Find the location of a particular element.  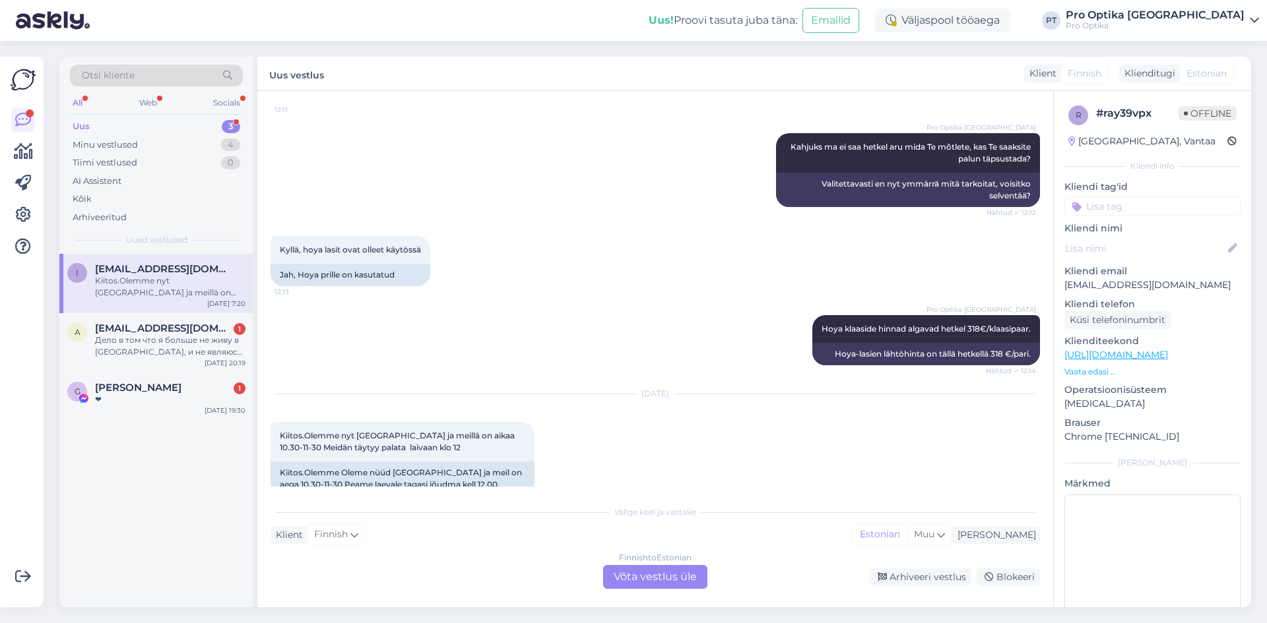

div: Arhiveeri vestlus is located at coordinates (920, 577).